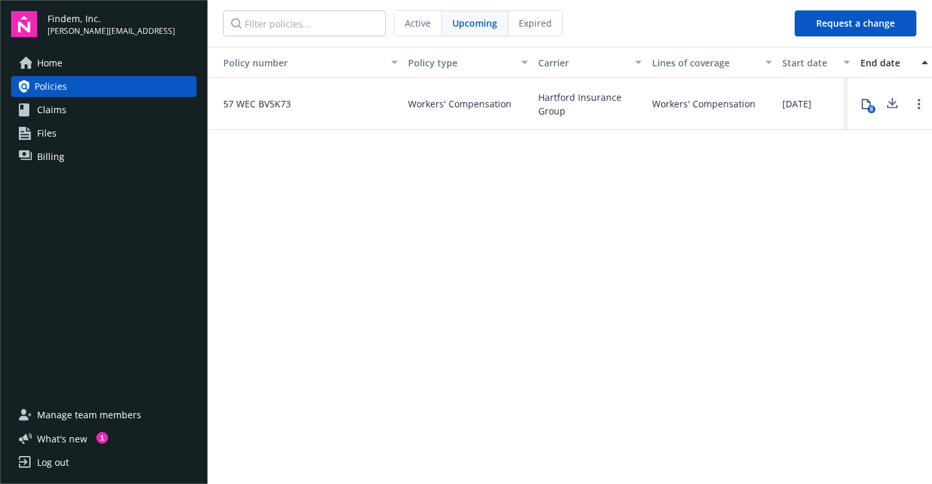  I want to click on button: Lines of coverage, so click(712, 62).